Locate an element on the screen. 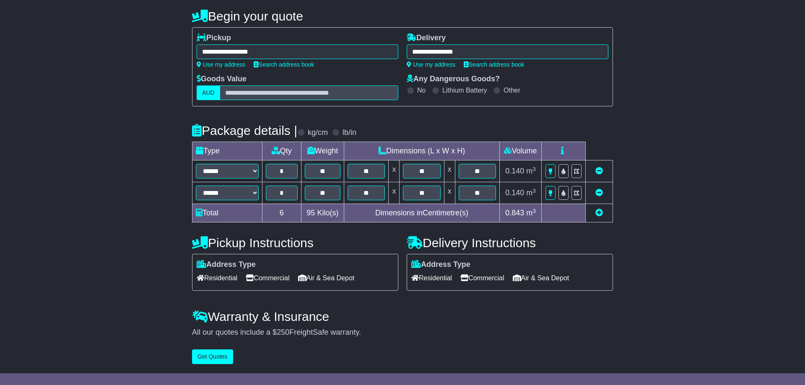  label: Other is located at coordinates (512, 90).